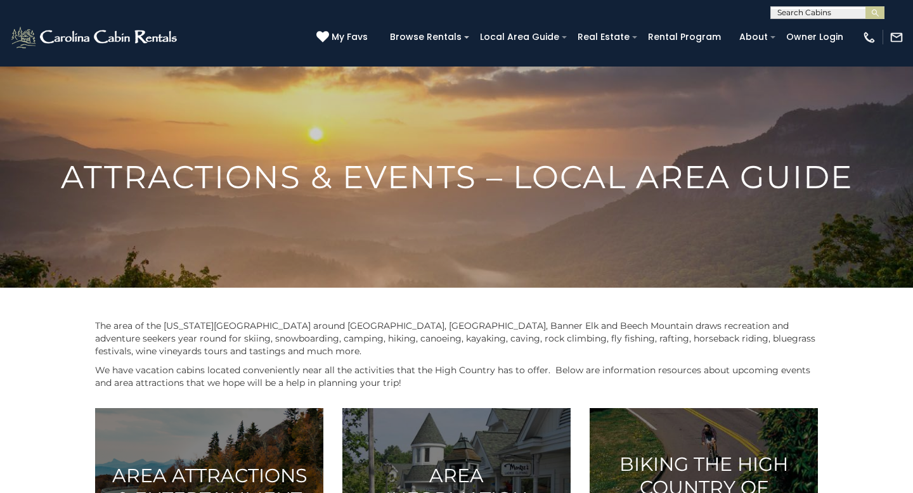  Describe the element at coordinates (456, 377) in the screenshot. I see `p: We have vacation cabins located conveniently near all the activities that the High Country has to...` at that location.